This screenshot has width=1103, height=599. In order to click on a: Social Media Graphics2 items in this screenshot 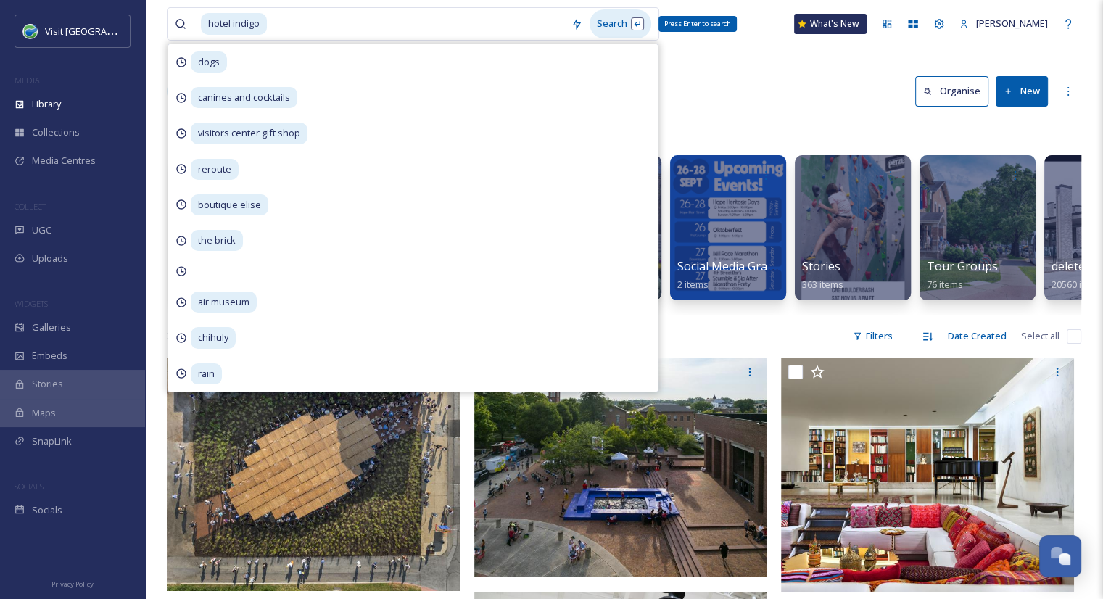, I will do `click(736, 275)`.